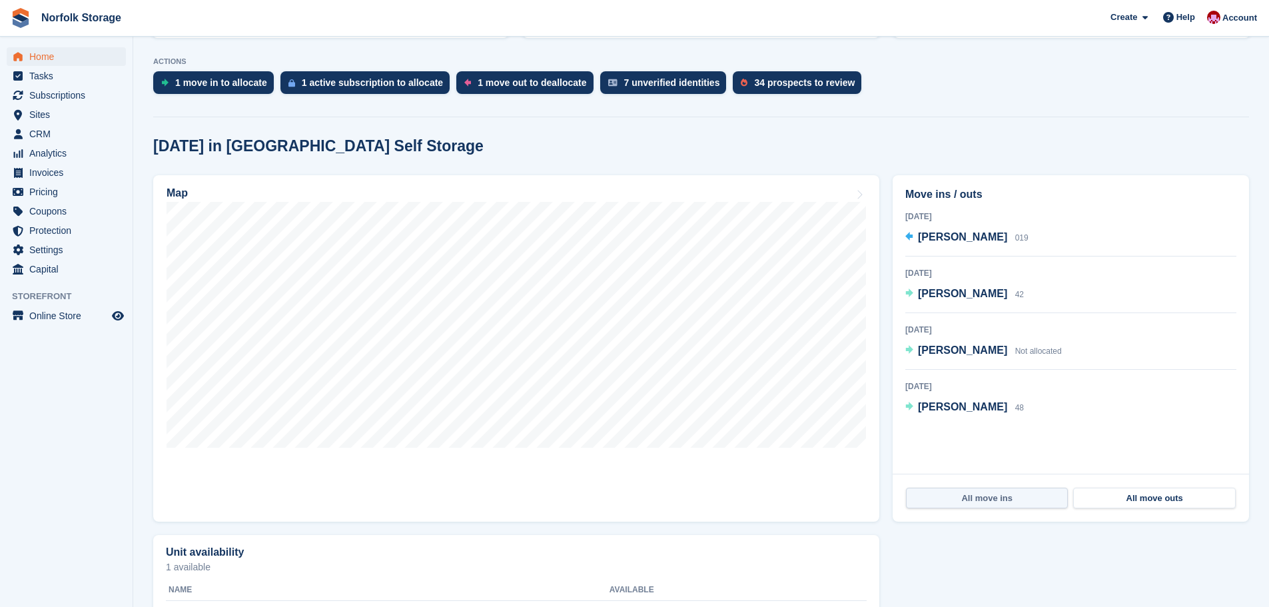  What do you see at coordinates (292, 83) in the screenshot?
I see `img: active_subscription_to_allocate_icon-d502201f5373d7db506a760aba3b589e785aa758c864c3986d89f69b8ff3...` at bounding box center [292, 83].